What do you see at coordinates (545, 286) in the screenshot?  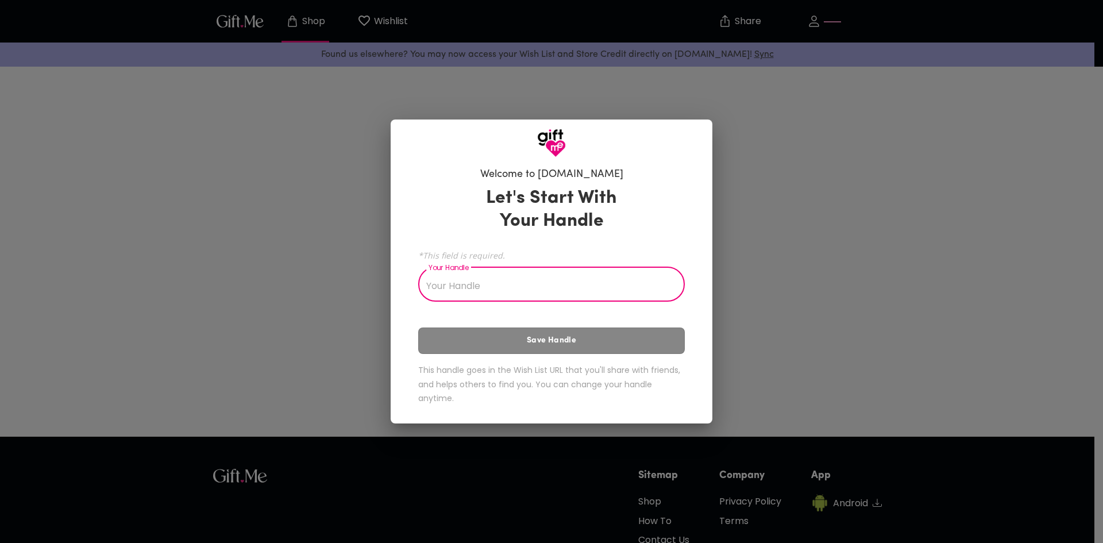 I see `input: Your Handle` at bounding box center [545, 286].